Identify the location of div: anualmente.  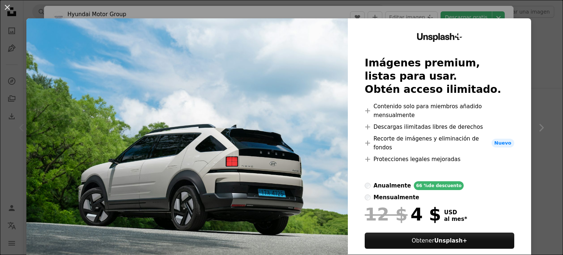
(392, 185).